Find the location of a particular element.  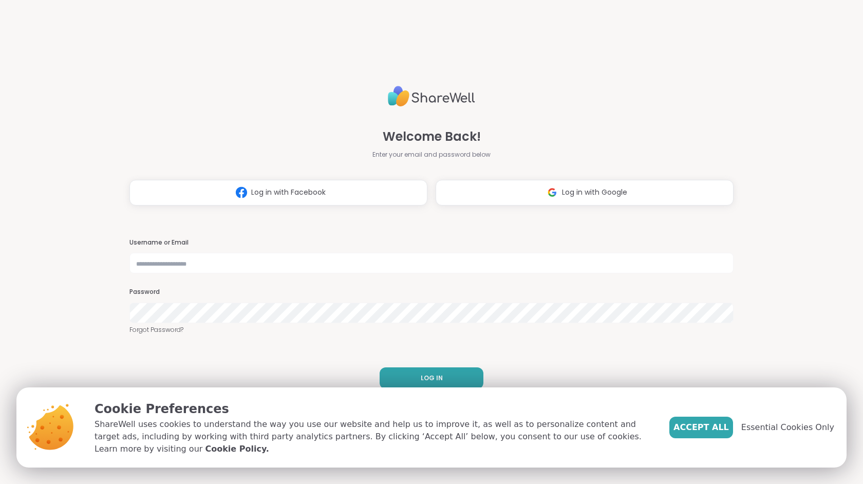

p: Cookie Preferences is located at coordinates (374, 409).